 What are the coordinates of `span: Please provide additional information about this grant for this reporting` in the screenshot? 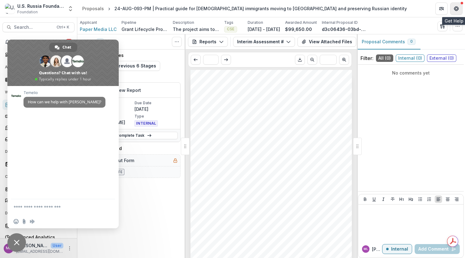 It's located at (265, 200).